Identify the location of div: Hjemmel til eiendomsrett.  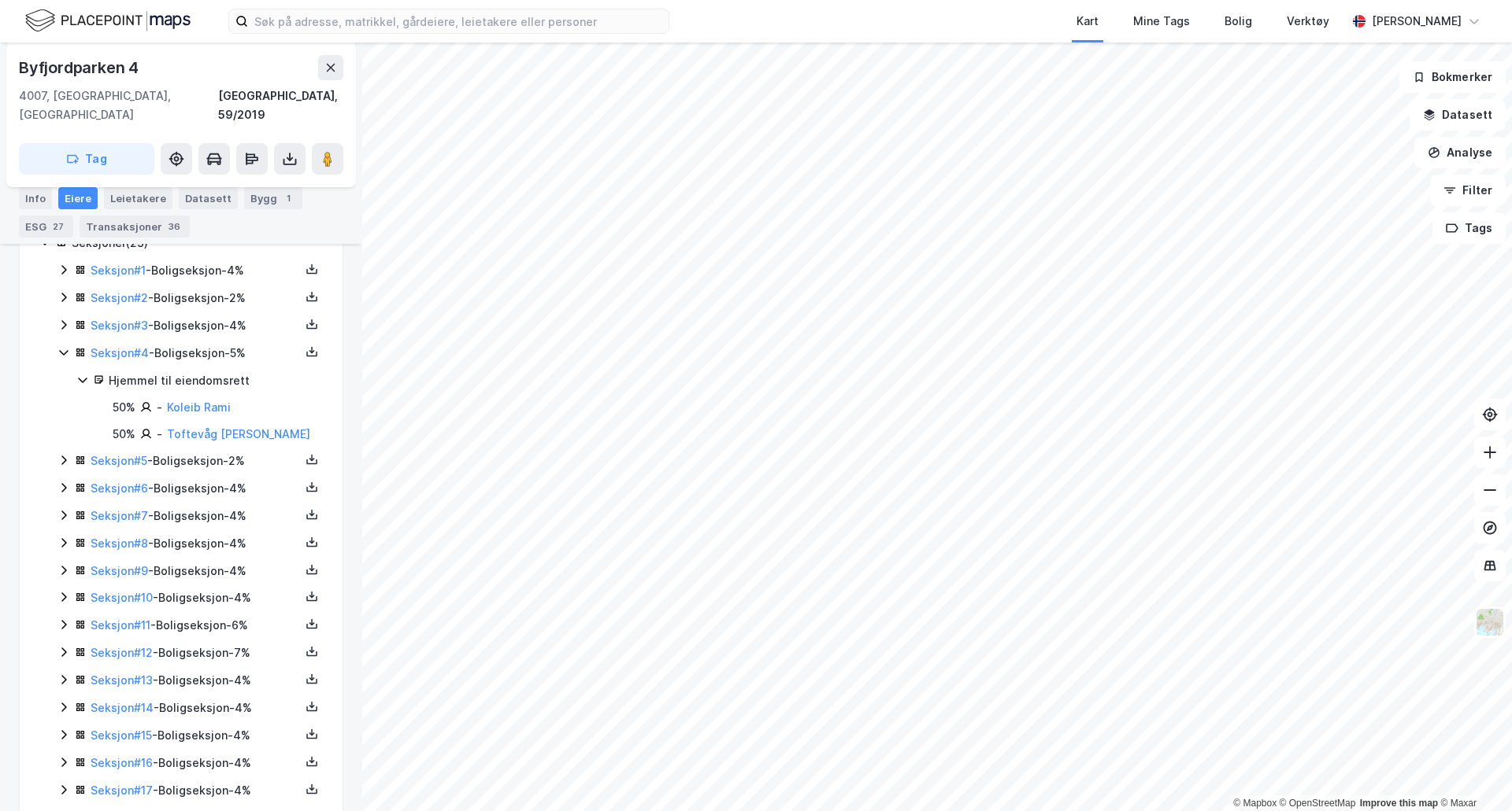
(215, 381).